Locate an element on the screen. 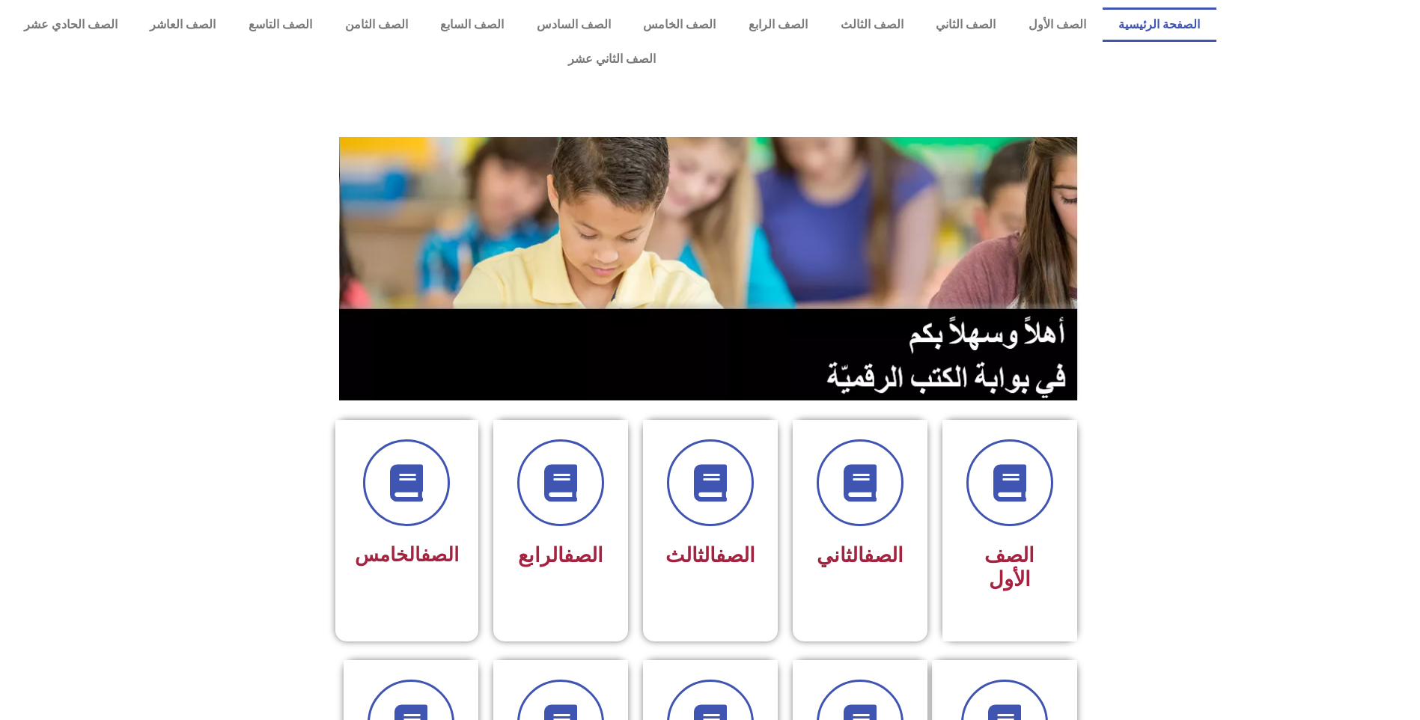  a: الصف التاسع is located at coordinates (280, 25).